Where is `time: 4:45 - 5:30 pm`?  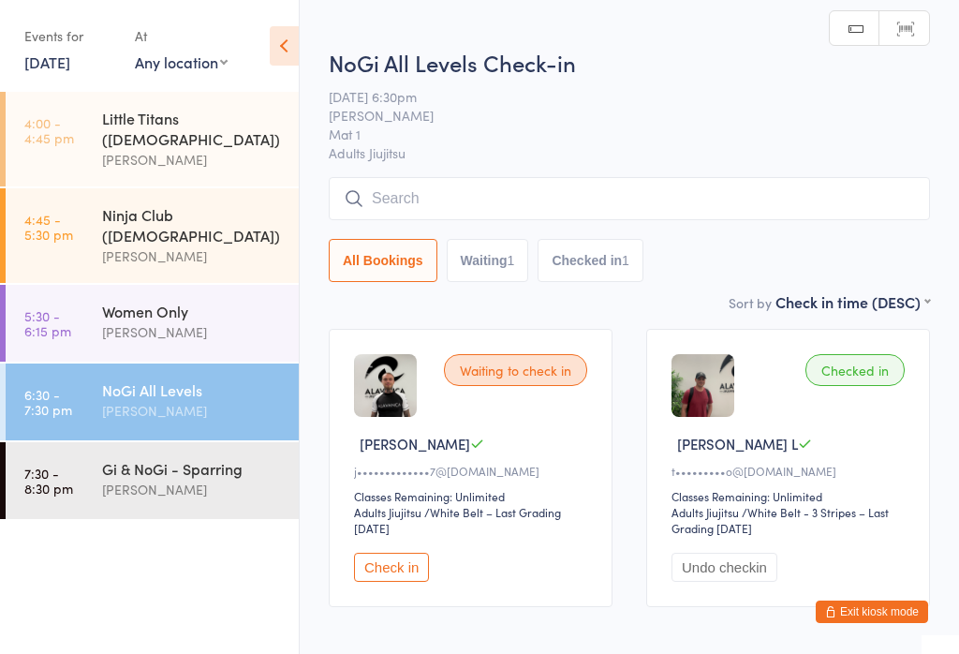
time: 4:45 - 5:30 pm is located at coordinates (49, 227).